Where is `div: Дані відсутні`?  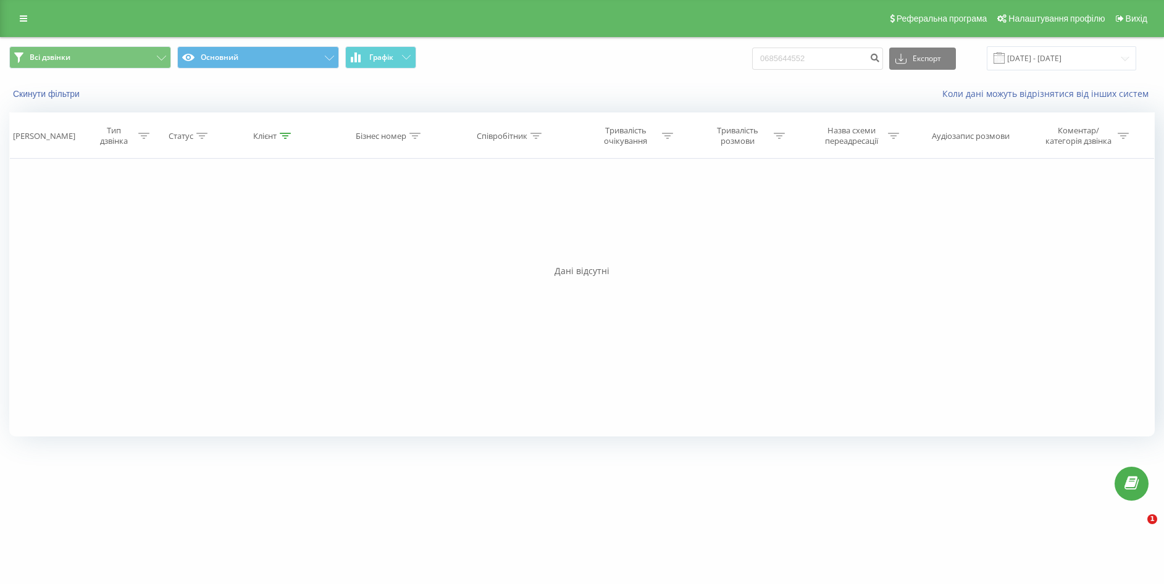 div: Дані відсутні is located at coordinates (582, 271).